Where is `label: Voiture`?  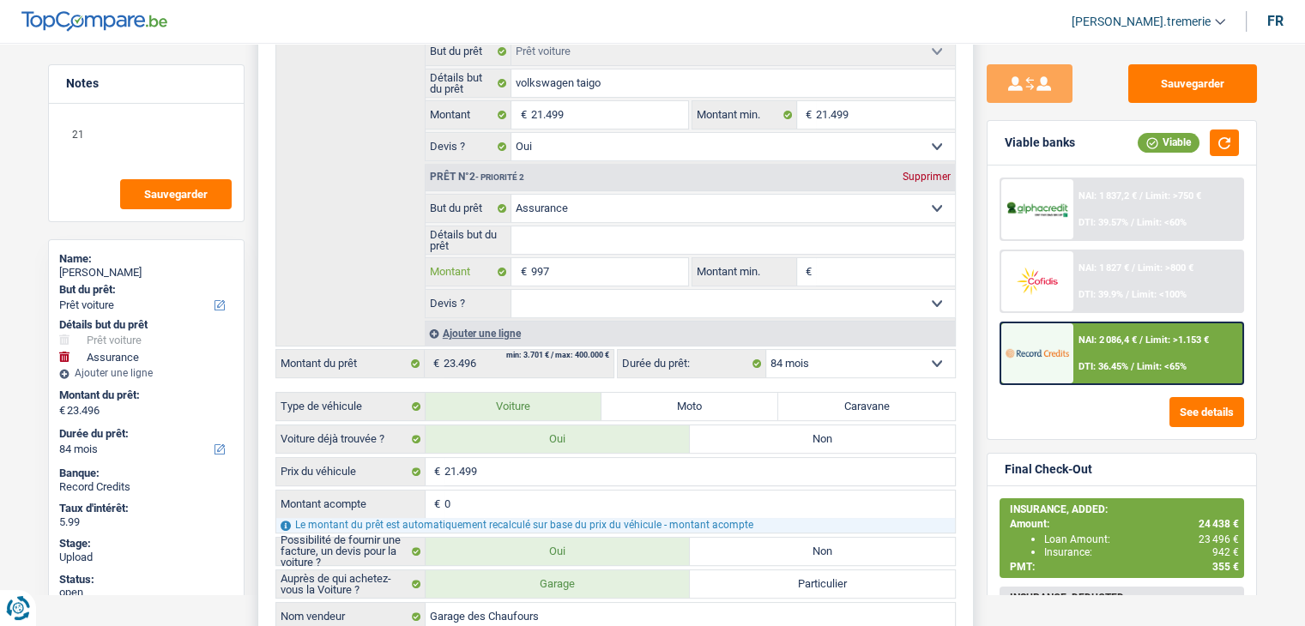
label: Voiture is located at coordinates (514, 407).